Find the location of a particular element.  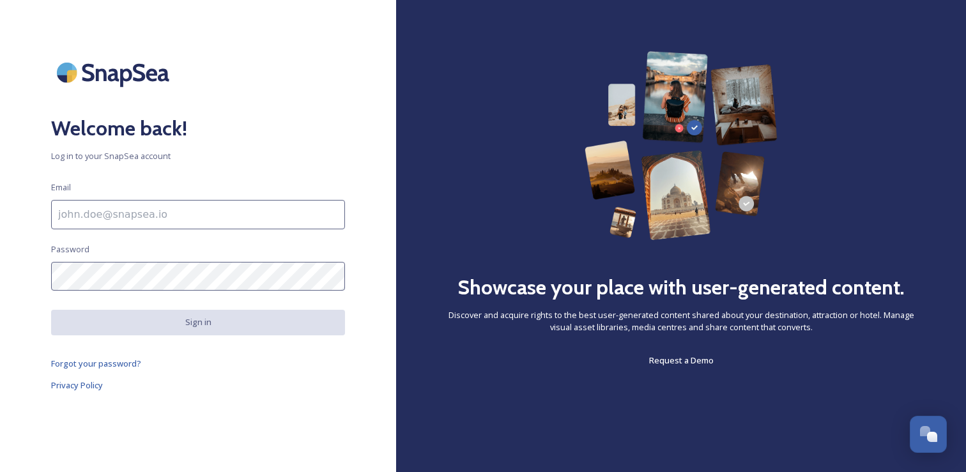

img: SnapSea Logo is located at coordinates (115, 72).